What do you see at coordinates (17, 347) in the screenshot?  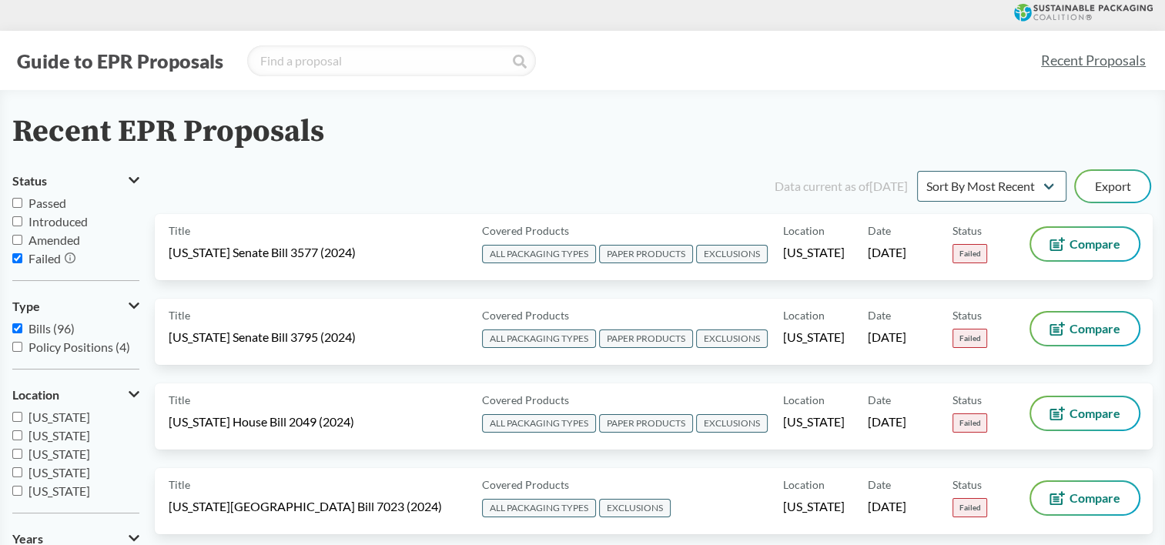 I see `input: Policy Positions (4)` at bounding box center [17, 347].